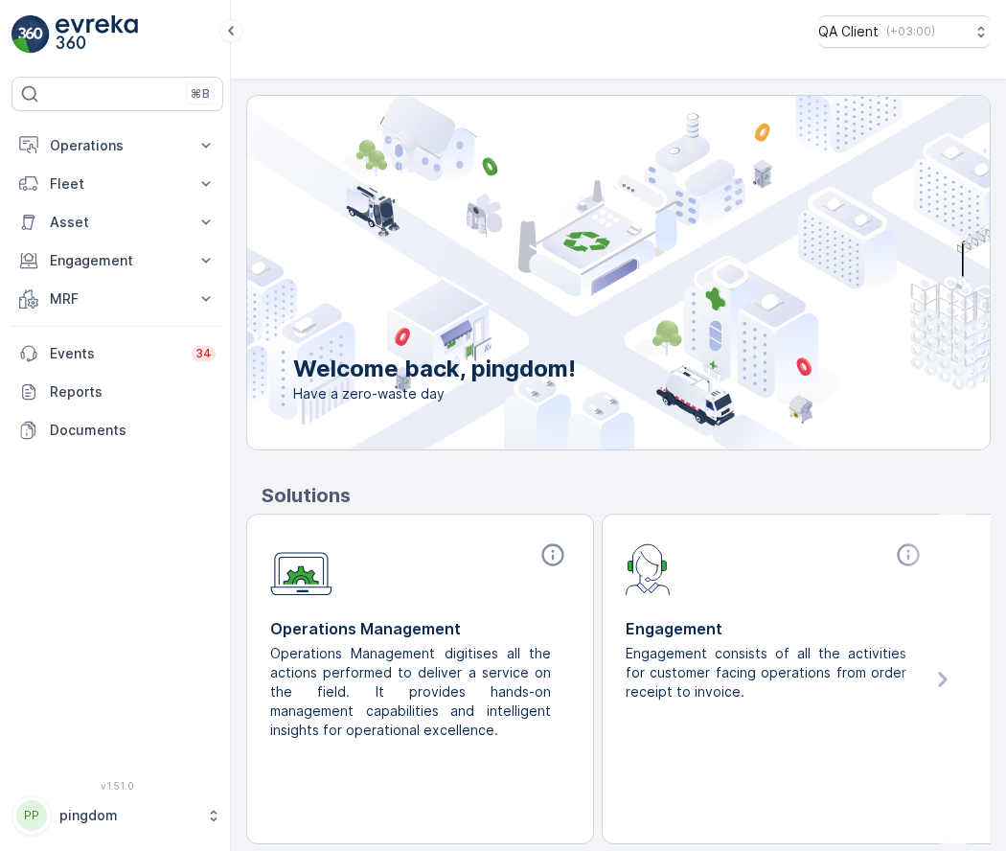  What do you see at coordinates (412, 692) in the screenshot?
I see `p: Operations Management digitises all the actions performed to deliver a service on the field. It p...` at bounding box center [412, 692].